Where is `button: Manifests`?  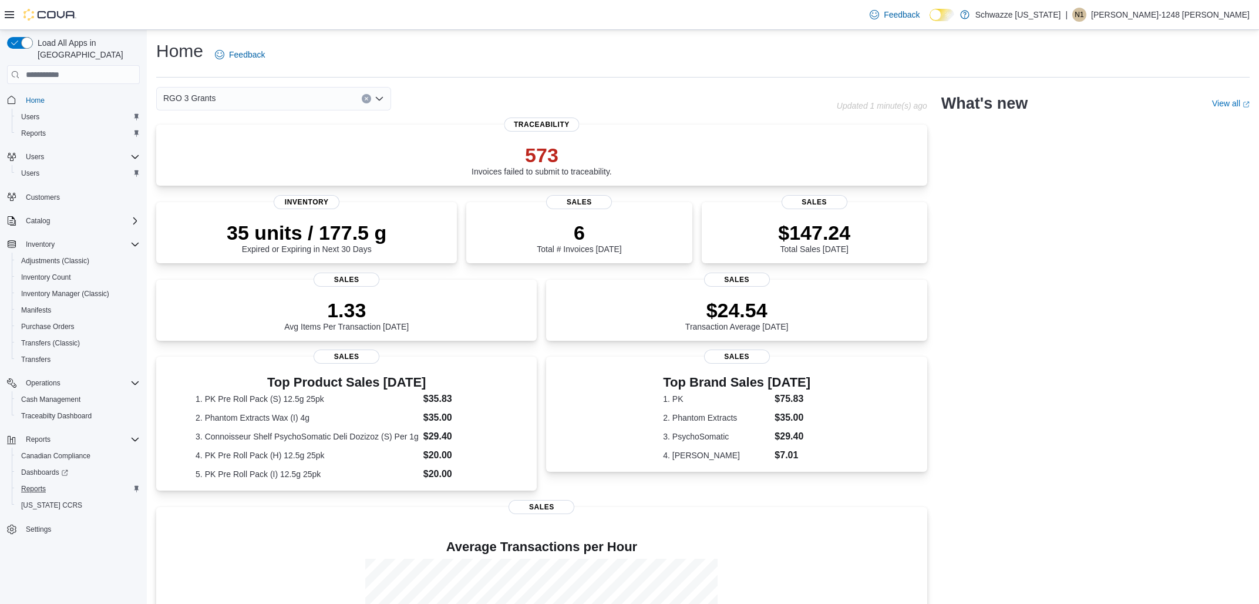 button: Manifests is located at coordinates (78, 310).